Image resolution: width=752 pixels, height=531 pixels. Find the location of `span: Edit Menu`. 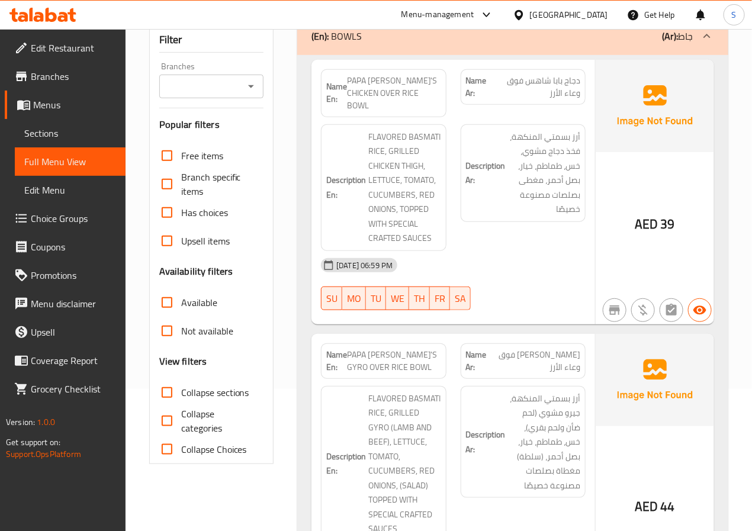

span: Edit Menu is located at coordinates (70, 190).